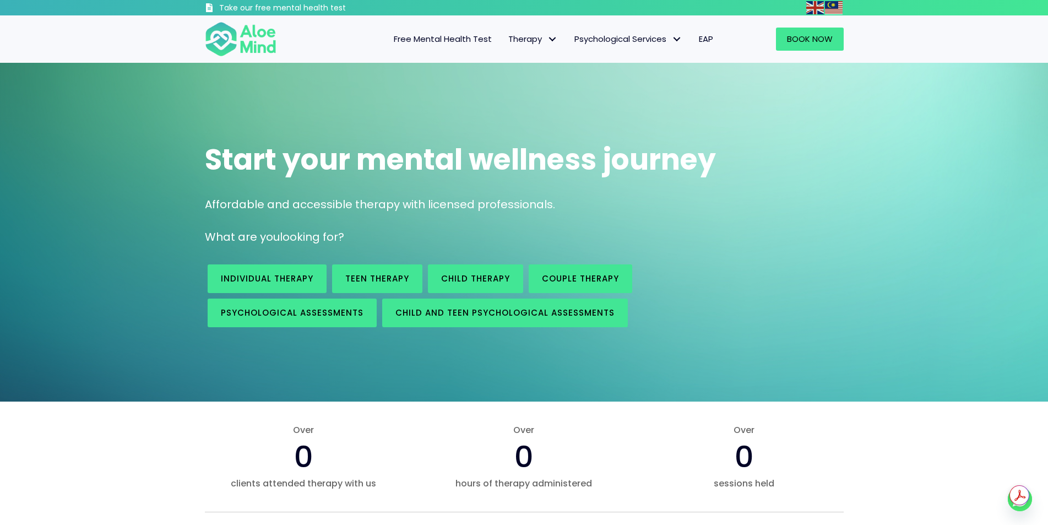 The image size is (1048, 525). What do you see at coordinates (706, 39) in the screenshot?
I see `a: EAP` at bounding box center [706, 39].